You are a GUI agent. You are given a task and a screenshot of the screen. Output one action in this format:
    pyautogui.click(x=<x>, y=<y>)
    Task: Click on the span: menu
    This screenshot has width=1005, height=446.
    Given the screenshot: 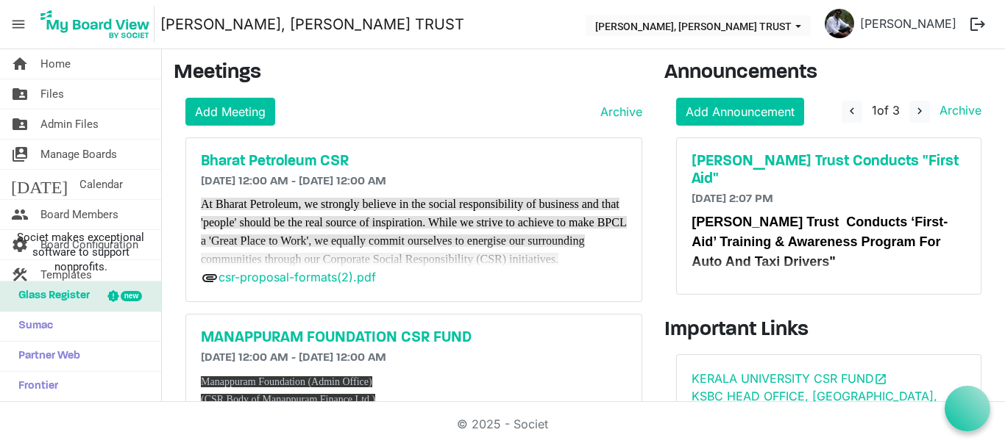 What is the action you would take?
    pyautogui.click(x=18, y=24)
    